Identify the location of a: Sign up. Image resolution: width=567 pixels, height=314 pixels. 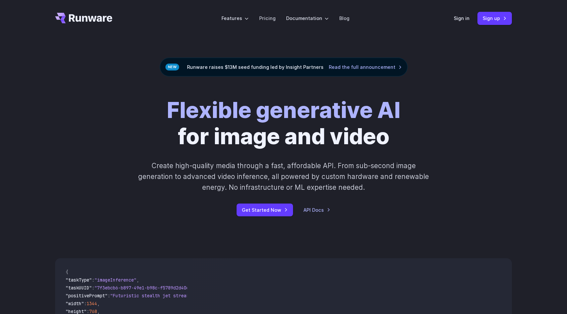
(495, 18).